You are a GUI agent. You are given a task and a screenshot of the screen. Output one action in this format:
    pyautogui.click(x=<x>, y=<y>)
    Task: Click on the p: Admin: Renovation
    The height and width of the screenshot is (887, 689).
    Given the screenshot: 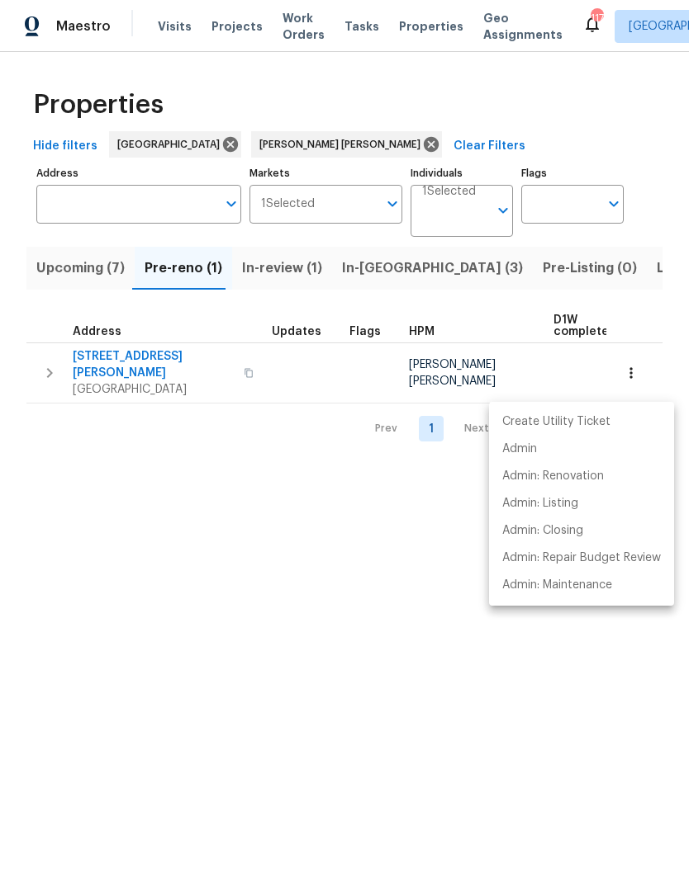 What is the action you would take?
    pyautogui.click(x=552, y=476)
    